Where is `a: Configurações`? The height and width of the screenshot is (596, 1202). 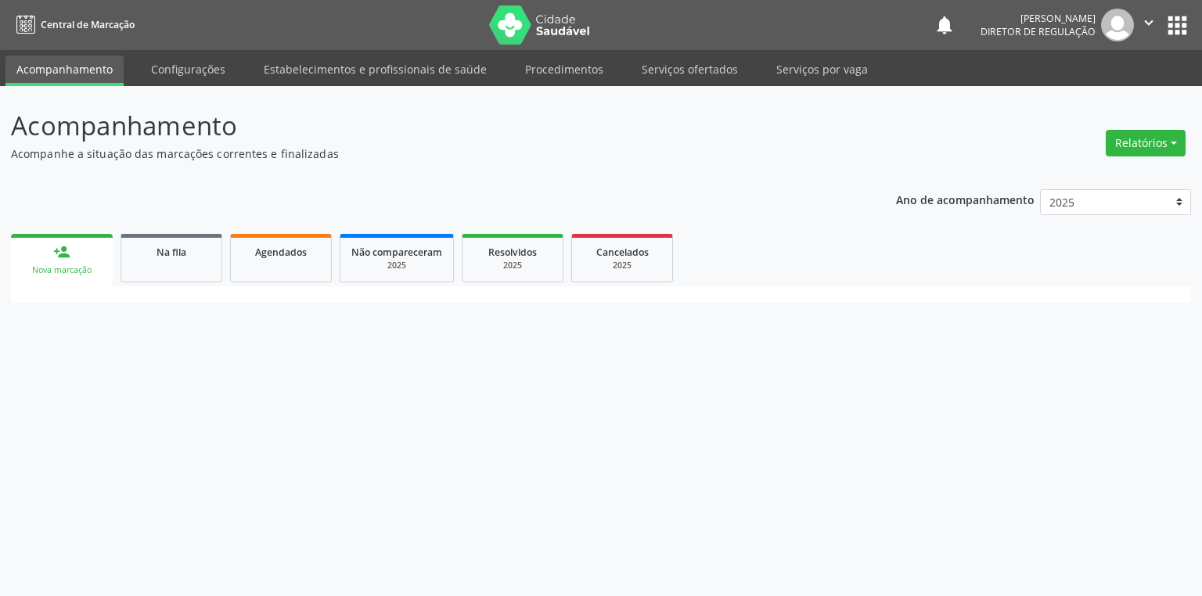 a: Configurações is located at coordinates (188, 69).